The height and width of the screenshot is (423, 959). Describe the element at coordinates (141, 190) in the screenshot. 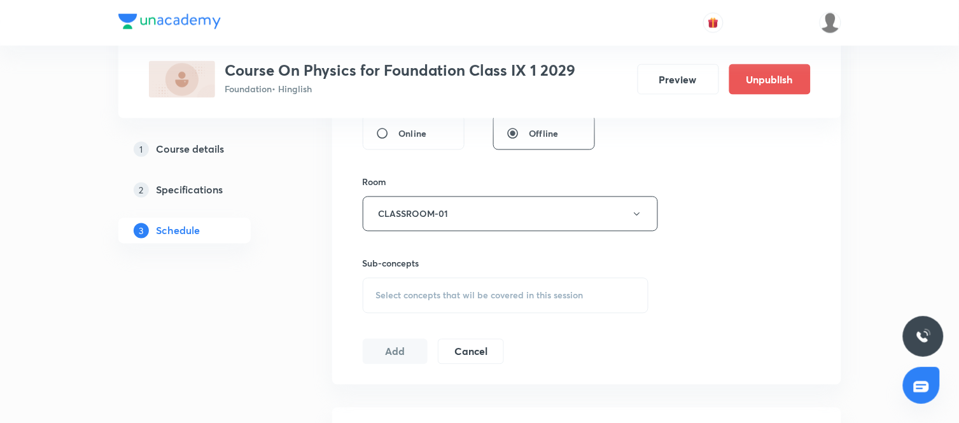

I see `p: 2` at that location.